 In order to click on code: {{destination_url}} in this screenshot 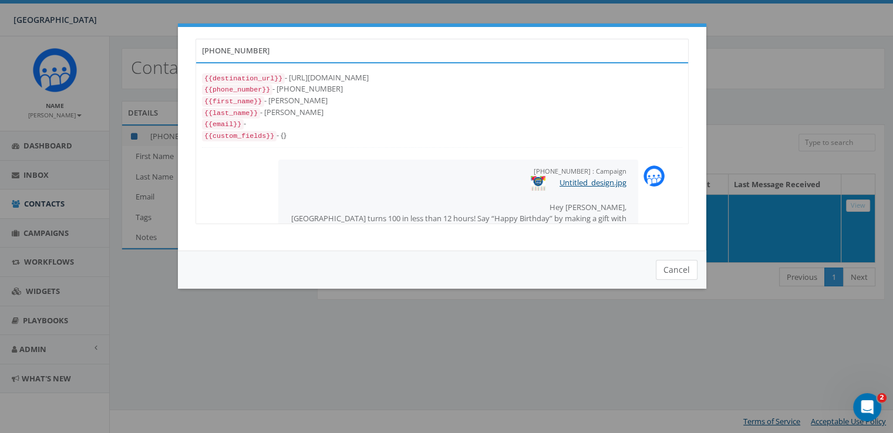, I will do `click(243, 79)`.